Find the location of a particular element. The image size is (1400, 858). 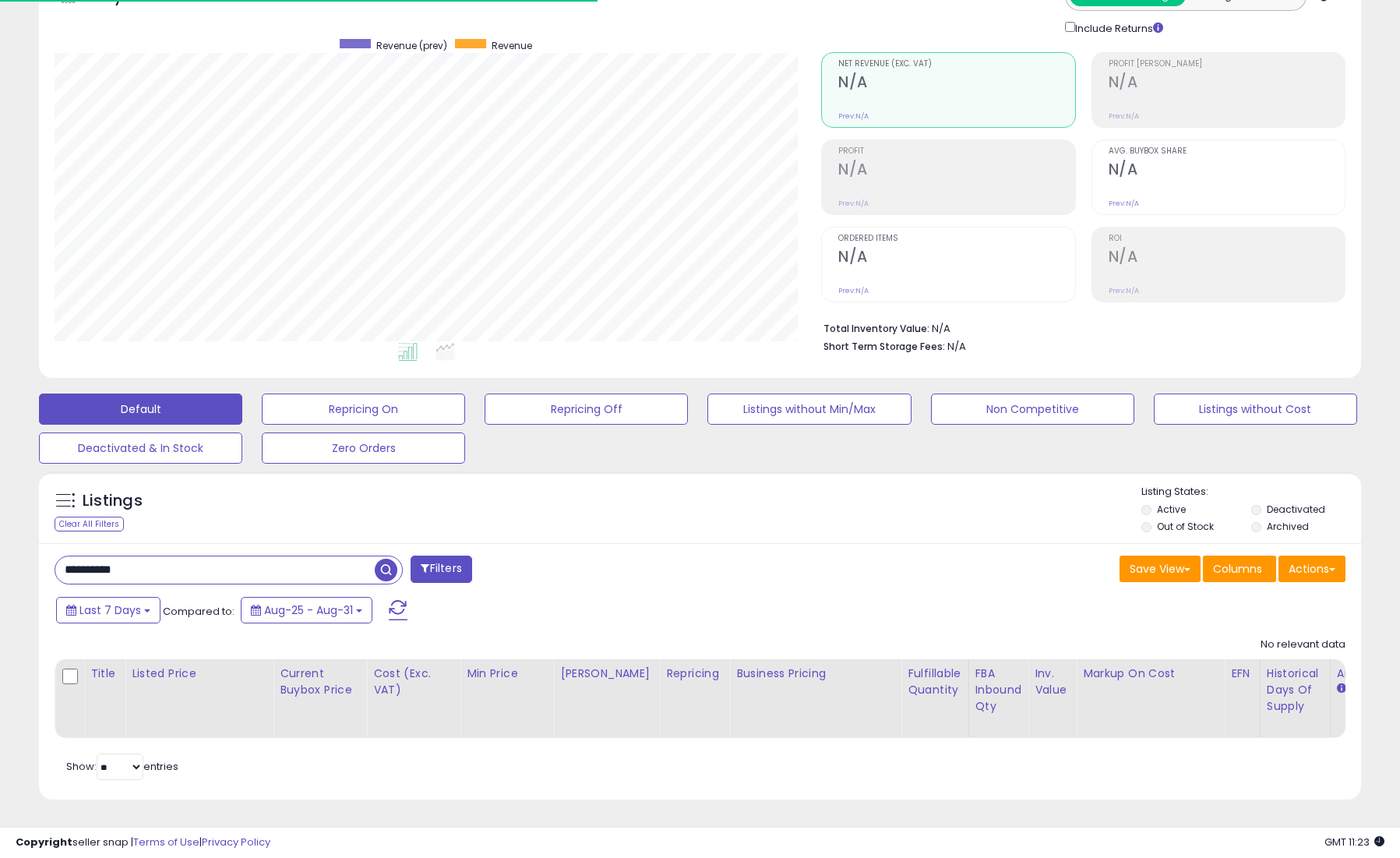

span: Columns is located at coordinates (1237, 569).